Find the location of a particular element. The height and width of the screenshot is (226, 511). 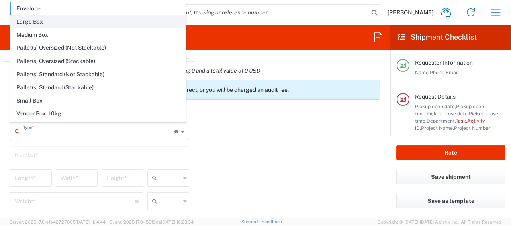

span: Pickup close date, is located at coordinates (447, 114).